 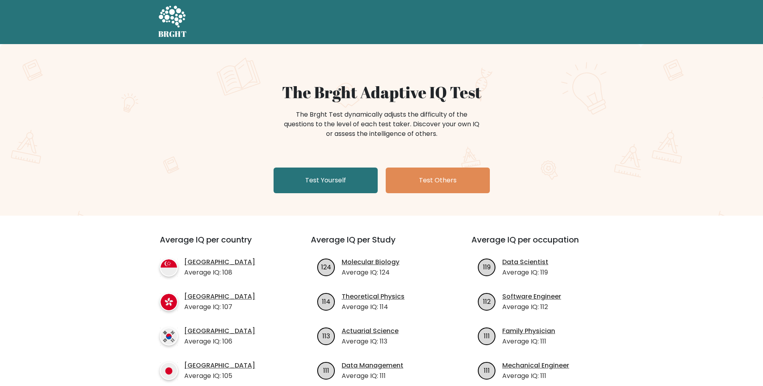 I want to click on a: Family Physician, so click(x=529, y=331).